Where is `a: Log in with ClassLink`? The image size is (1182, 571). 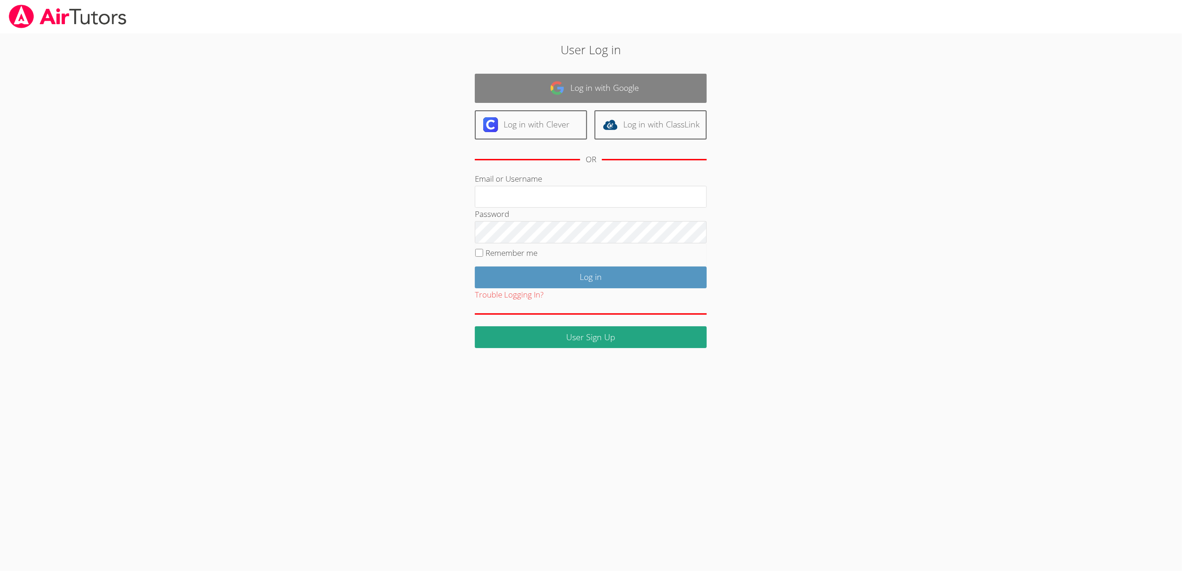
a: Log in with ClassLink is located at coordinates (650, 125).